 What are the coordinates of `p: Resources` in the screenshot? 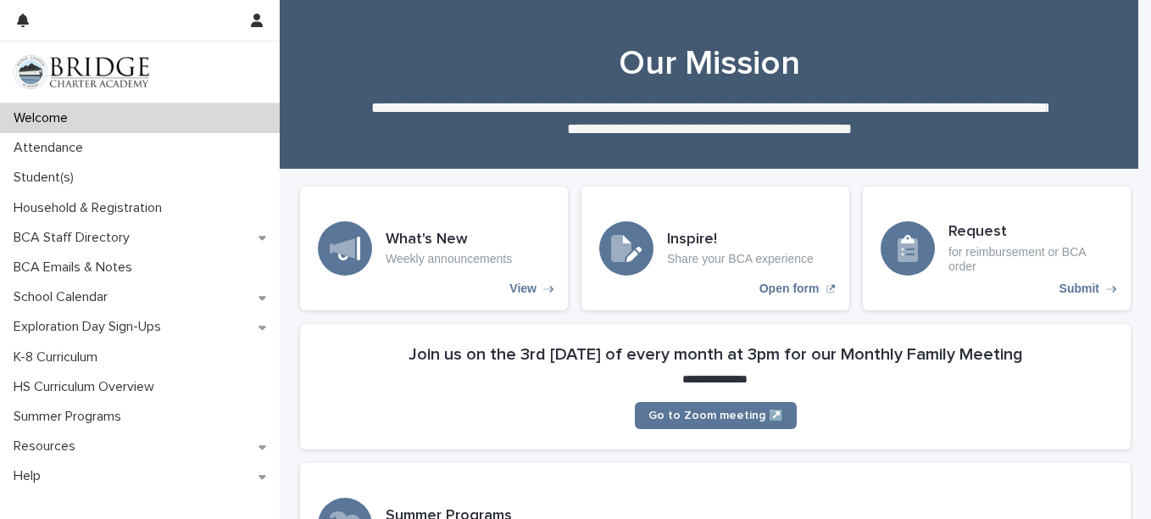 It's located at (47, 446).